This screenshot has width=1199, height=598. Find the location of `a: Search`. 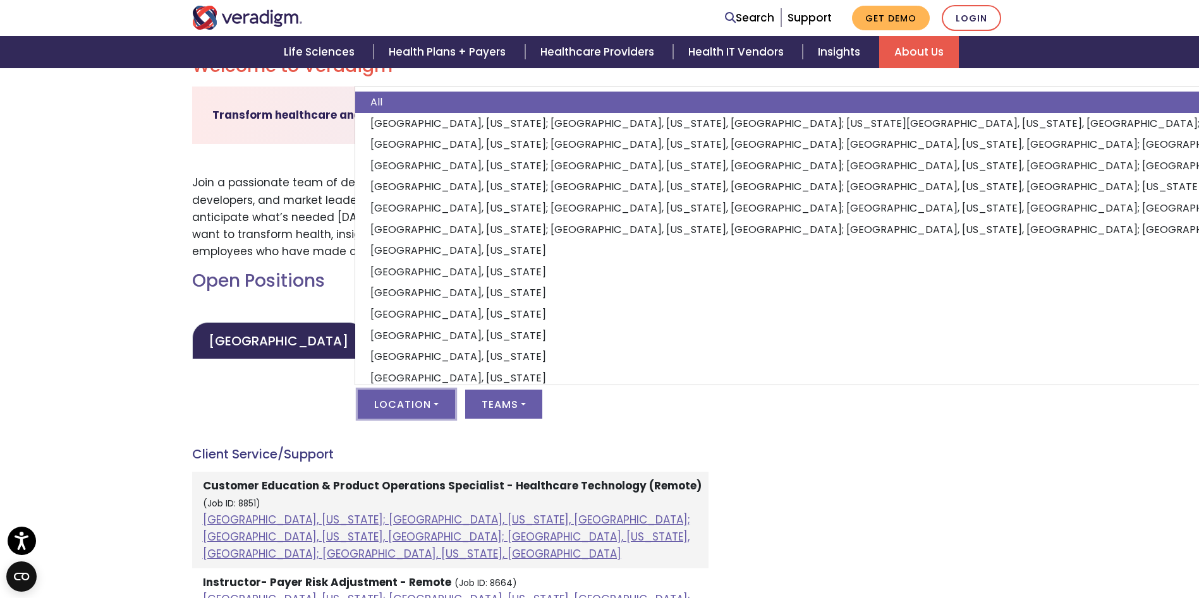

a: Search is located at coordinates (749, 18).